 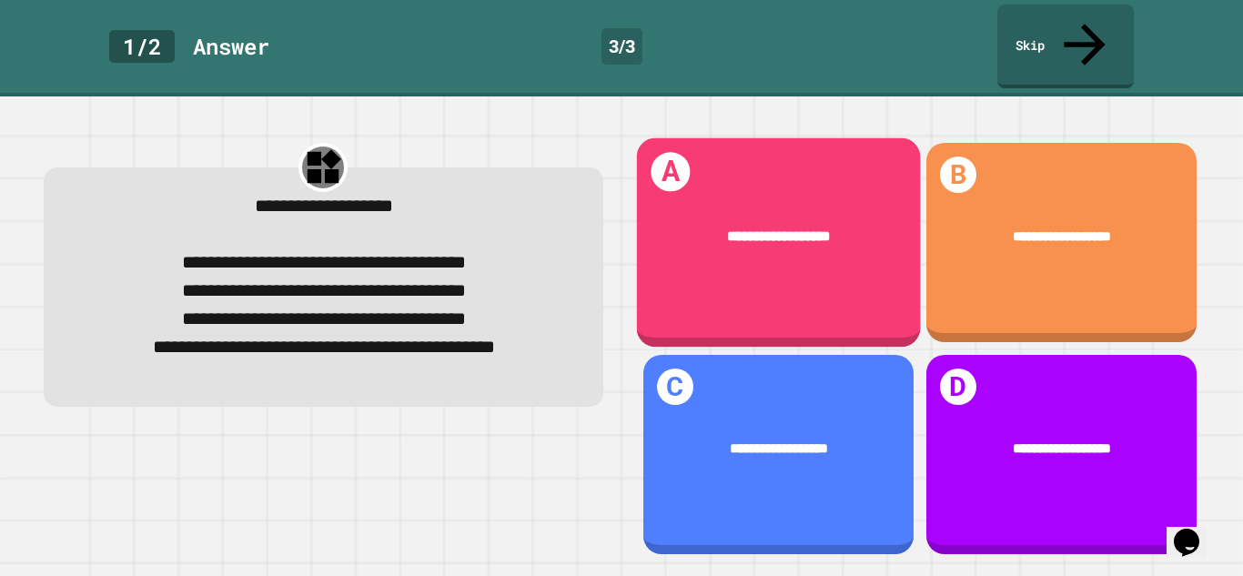 I want to click on div: 1 / 2, so click(x=142, y=46).